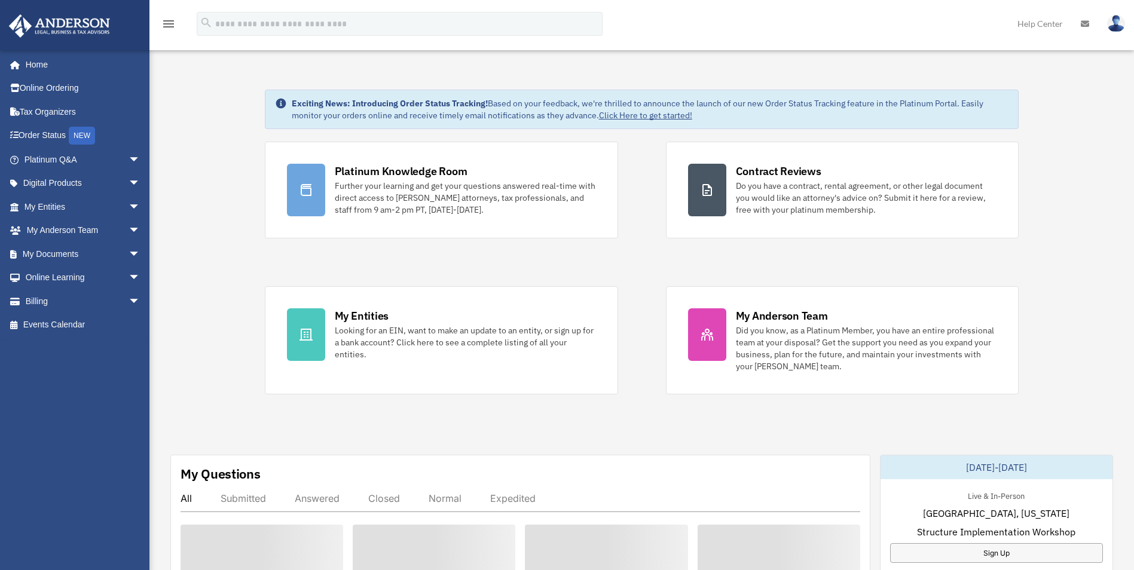  I want to click on a: My Entities Looking for an EIN, want to make an update to an entity, or sign up for a bank accoun..., so click(441, 340).